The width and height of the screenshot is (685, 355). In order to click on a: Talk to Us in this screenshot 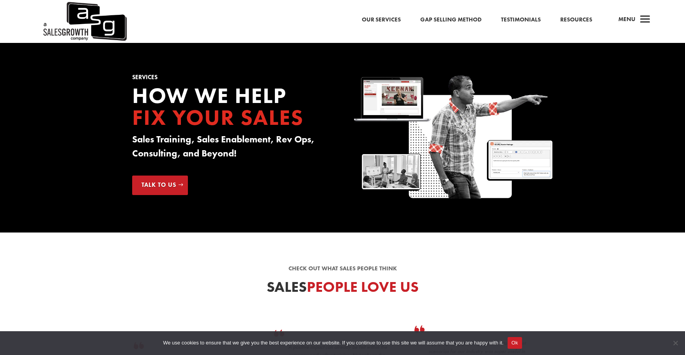, I will do `click(160, 185)`.